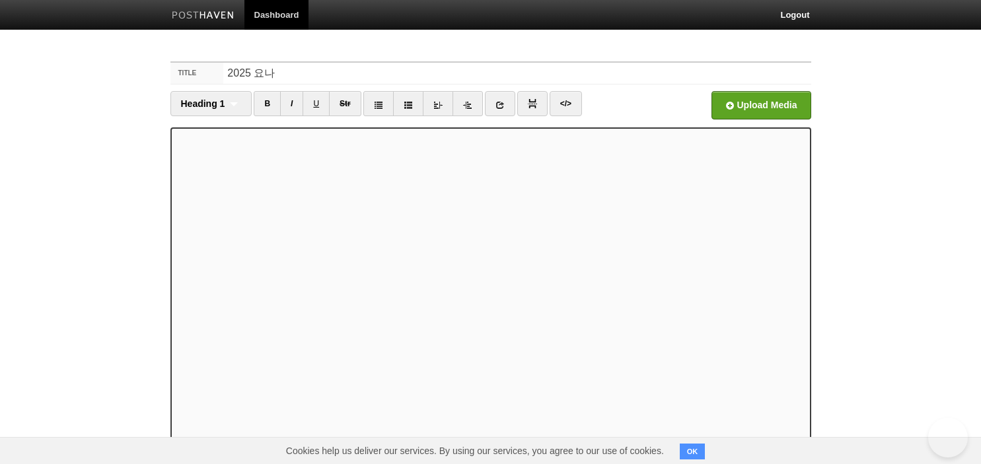  What do you see at coordinates (692, 452) in the screenshot?
I see `button: OK` at bounding box center [692, 452].